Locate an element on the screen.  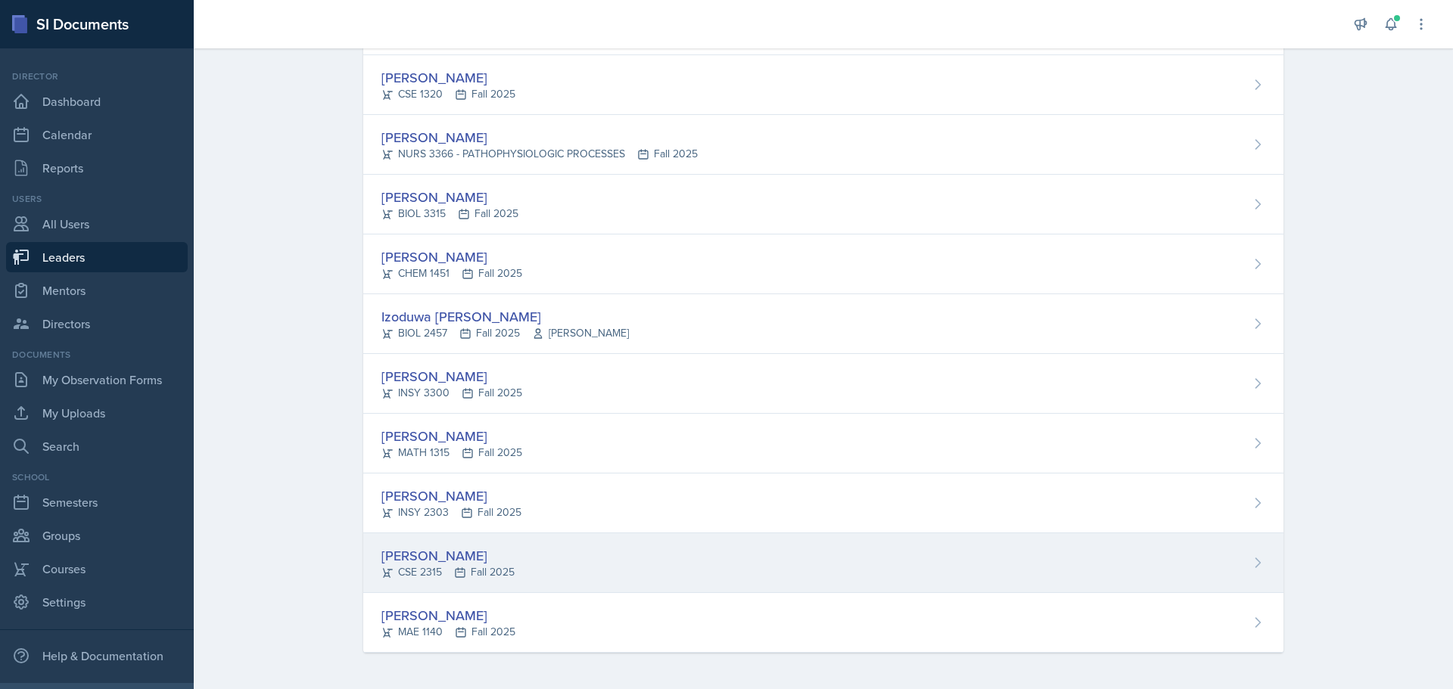
div: CSE 1320 Fall 2025 is located at coordinates (448, 94).